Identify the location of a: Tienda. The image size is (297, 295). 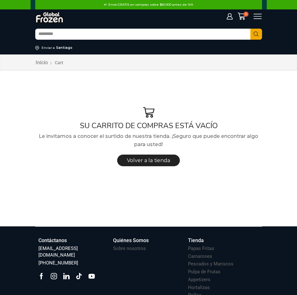
(223, 241).